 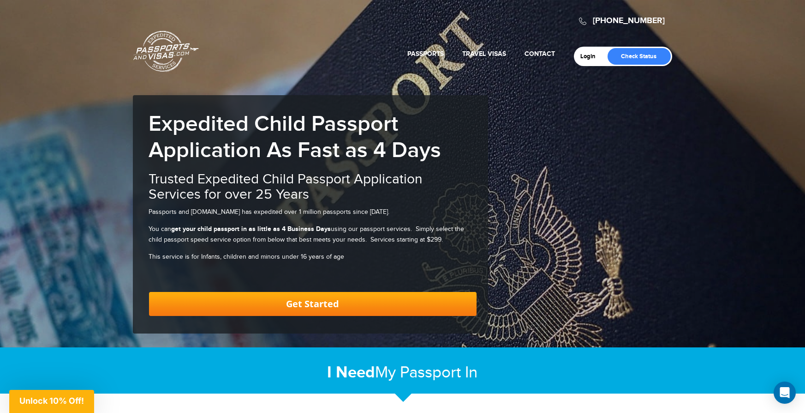 What do you see at coordinates (785, 392) in the screenshot?
I see `div: Open Intercom Messenger` at bounding box center [785, 392].